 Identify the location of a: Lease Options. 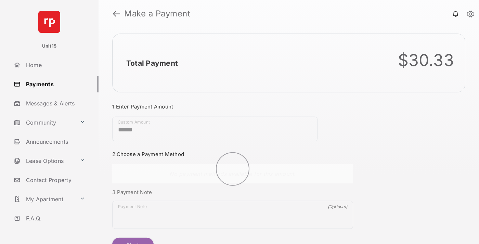
(44, 161).